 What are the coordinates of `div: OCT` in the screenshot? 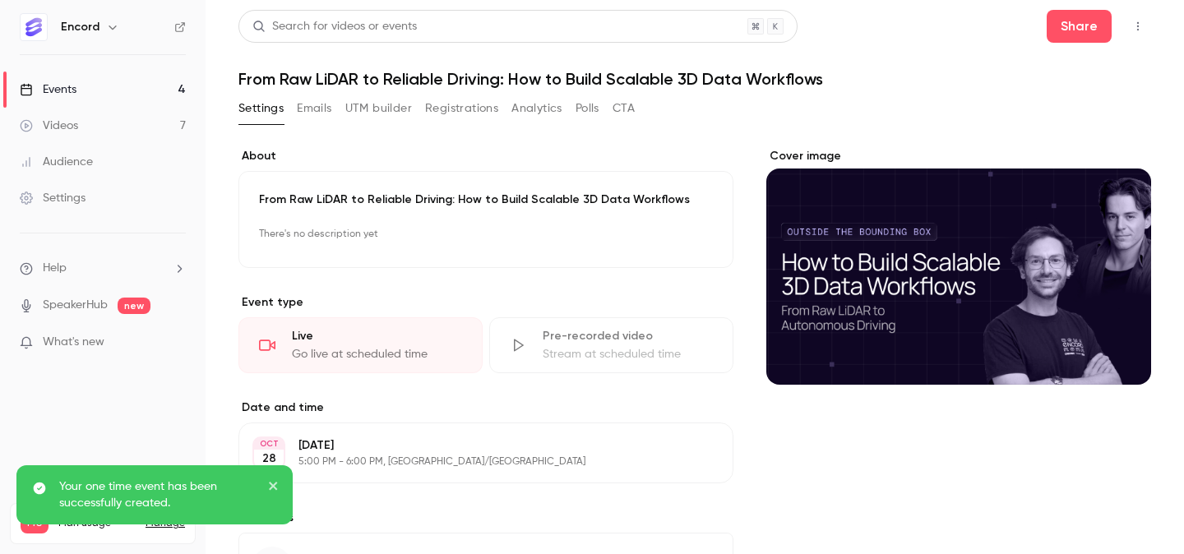 It's located at (269, 444).